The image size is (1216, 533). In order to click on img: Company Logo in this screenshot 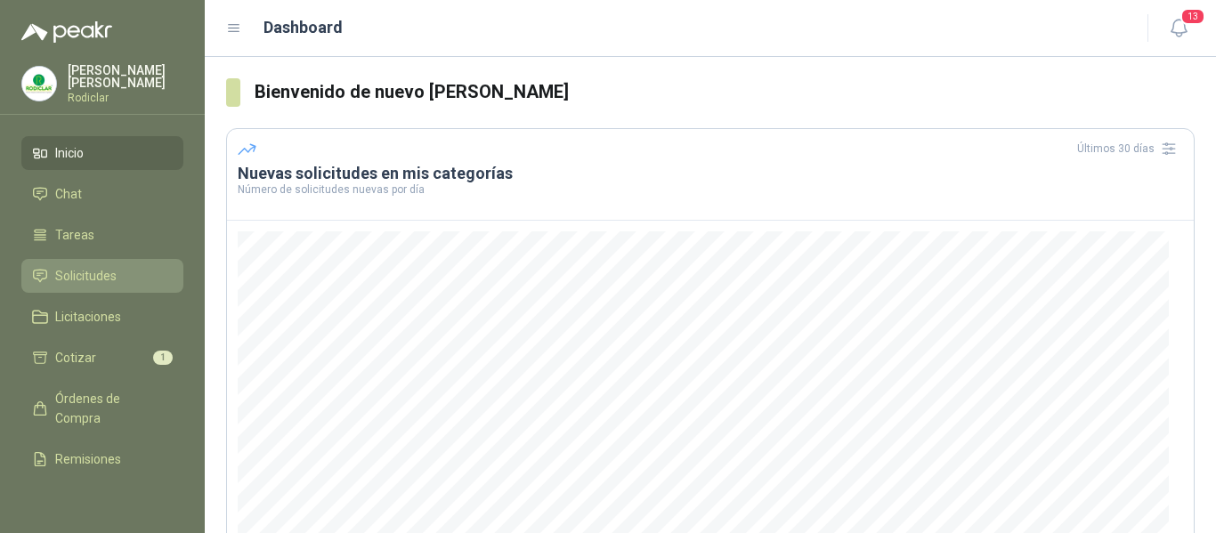, I will do `click(39, 84)`.